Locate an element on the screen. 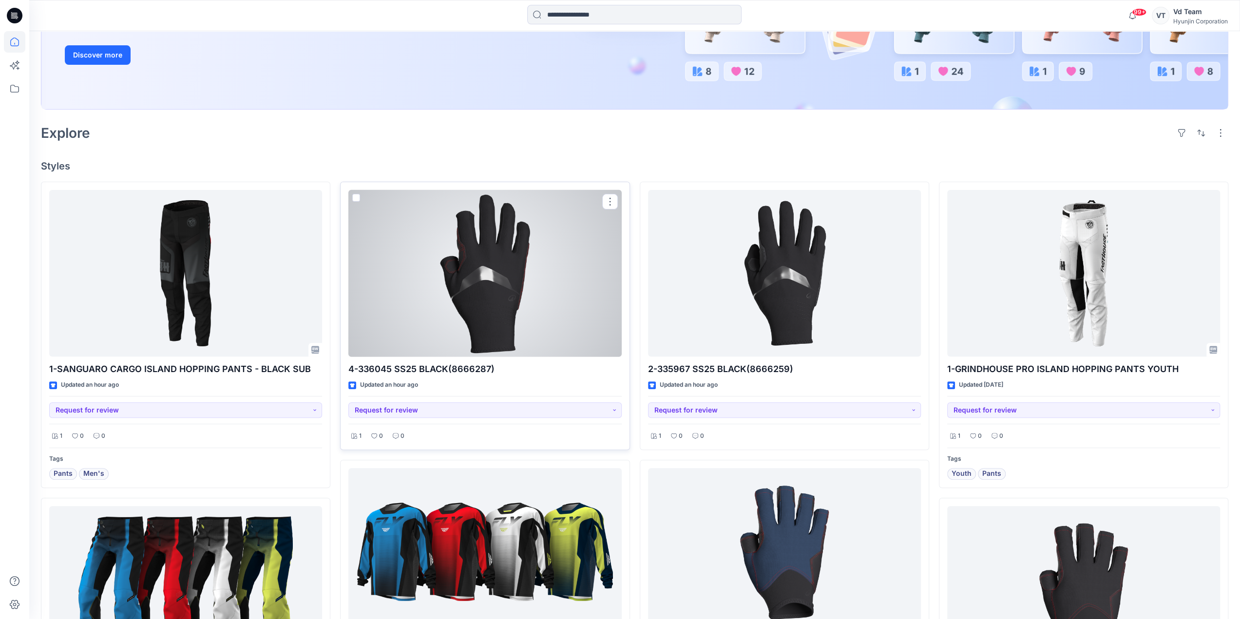 This screenshot has height=619, width=1240. div: VT is located at coordinates (1161, 16).